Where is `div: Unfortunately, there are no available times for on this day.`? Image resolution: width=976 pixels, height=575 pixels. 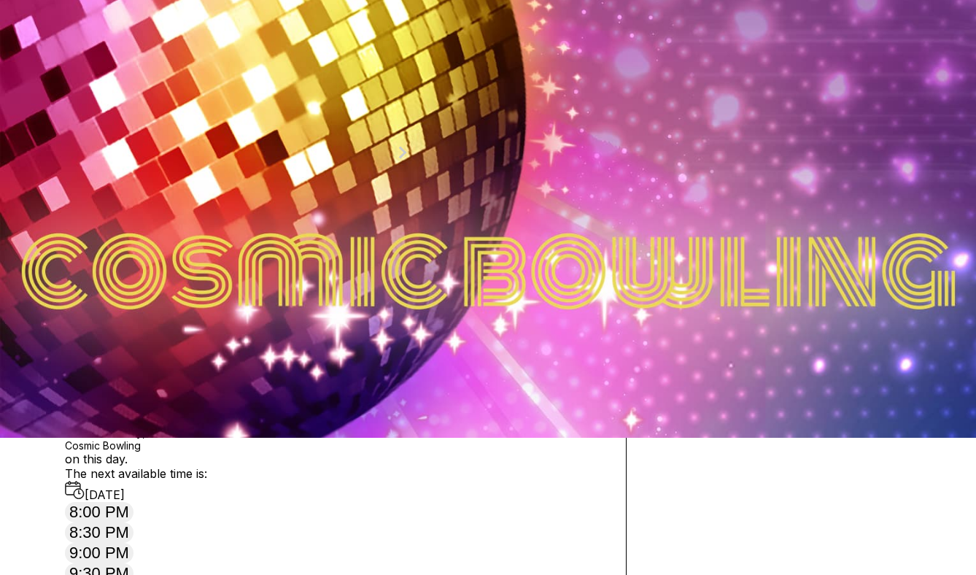
div: Unfortunately, there are no available times for on this day. is located at coordinates (334, 445).